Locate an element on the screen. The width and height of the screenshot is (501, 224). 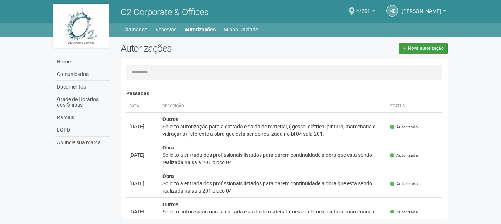
th: Data is located at coordinates (143, 106).